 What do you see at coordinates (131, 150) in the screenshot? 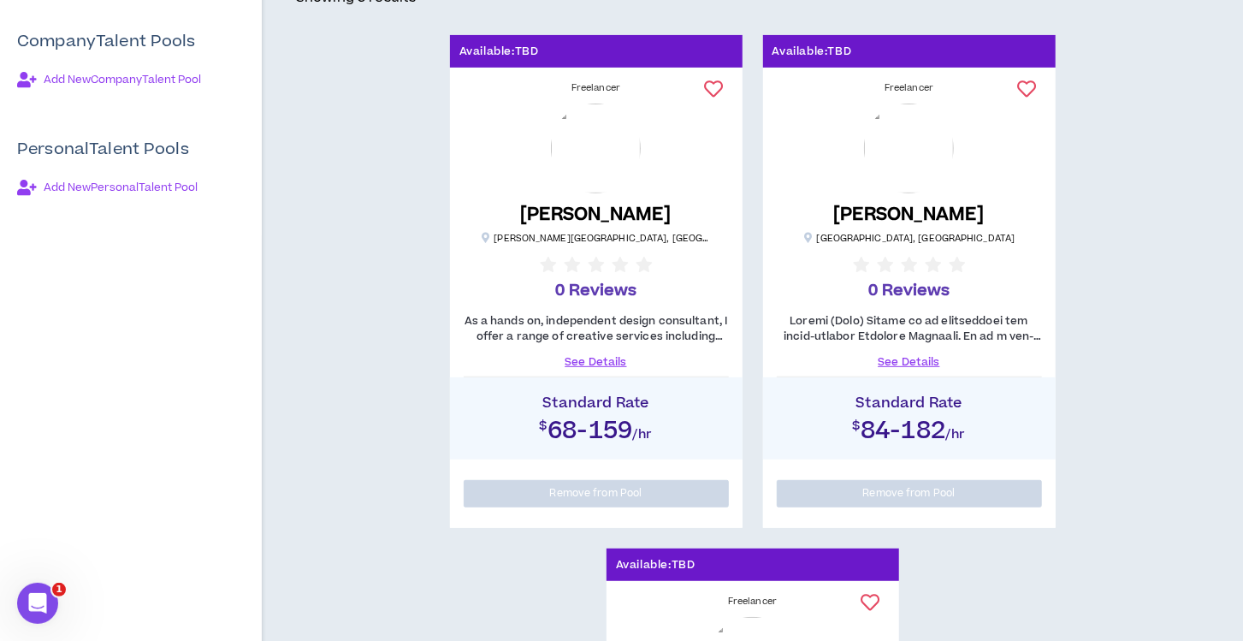
I see `p: Personal Talent Pools` at bounding box center [131, 150].